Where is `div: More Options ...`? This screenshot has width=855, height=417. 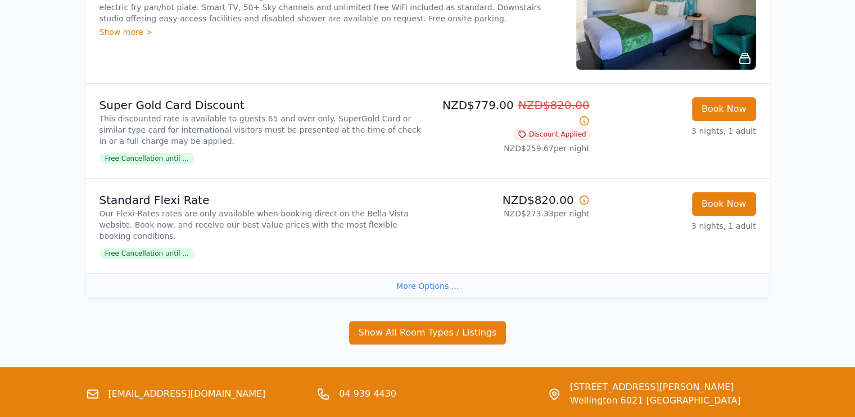 div: More Options ... is located at coordinates (428, 286).